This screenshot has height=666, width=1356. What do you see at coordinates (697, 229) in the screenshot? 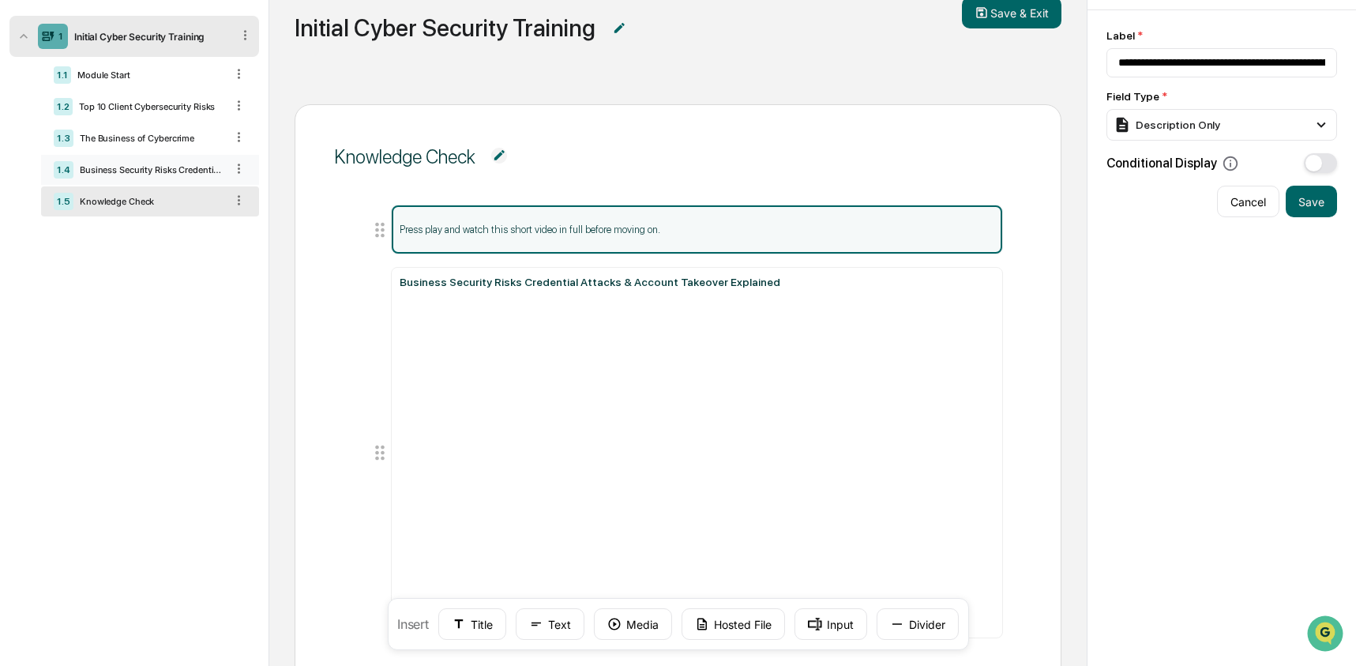
I see `p: Press play and watch this short video in full before moving on.` at bounding box center [697, 229].